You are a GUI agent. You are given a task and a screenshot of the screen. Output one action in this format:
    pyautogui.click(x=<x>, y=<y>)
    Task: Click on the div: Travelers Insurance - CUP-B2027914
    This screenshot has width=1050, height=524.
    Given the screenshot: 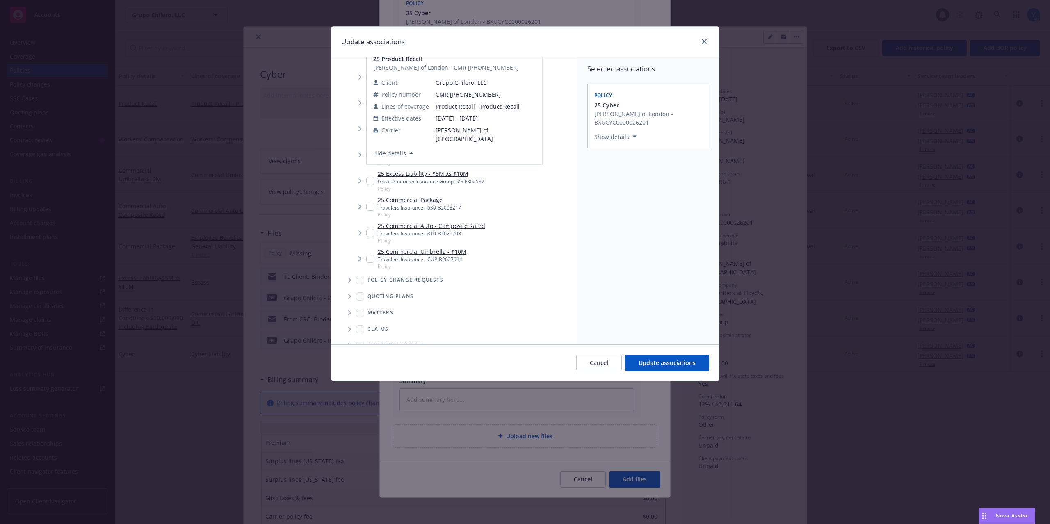 What is the action you would take?
    pyautogui.click(x=422, y=259)
    